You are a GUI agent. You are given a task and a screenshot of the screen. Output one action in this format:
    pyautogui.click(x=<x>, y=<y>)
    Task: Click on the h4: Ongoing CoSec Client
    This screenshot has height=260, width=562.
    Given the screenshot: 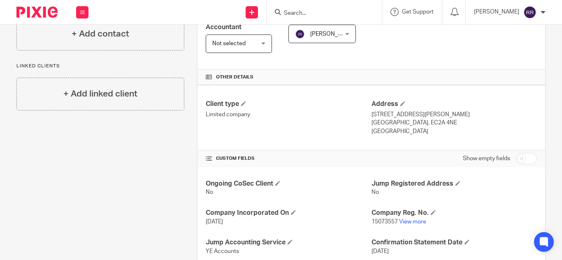 What is the action you would take?
    pyautogui.click(x=288, y=184)
    